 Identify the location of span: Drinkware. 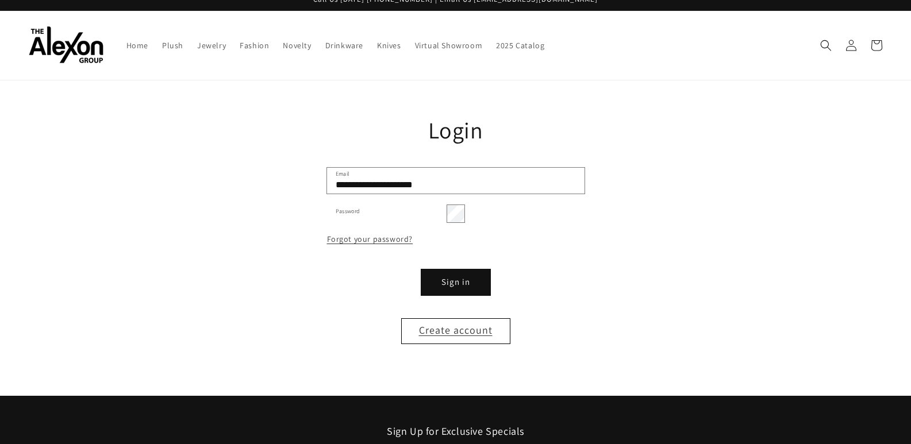
(344, 45).